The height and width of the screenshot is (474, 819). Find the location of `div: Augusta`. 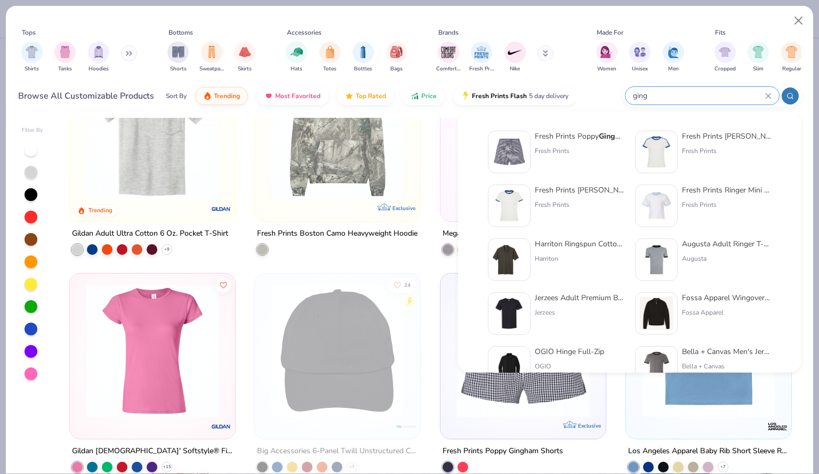

div: Augusta is located at coordinates (727, 259).